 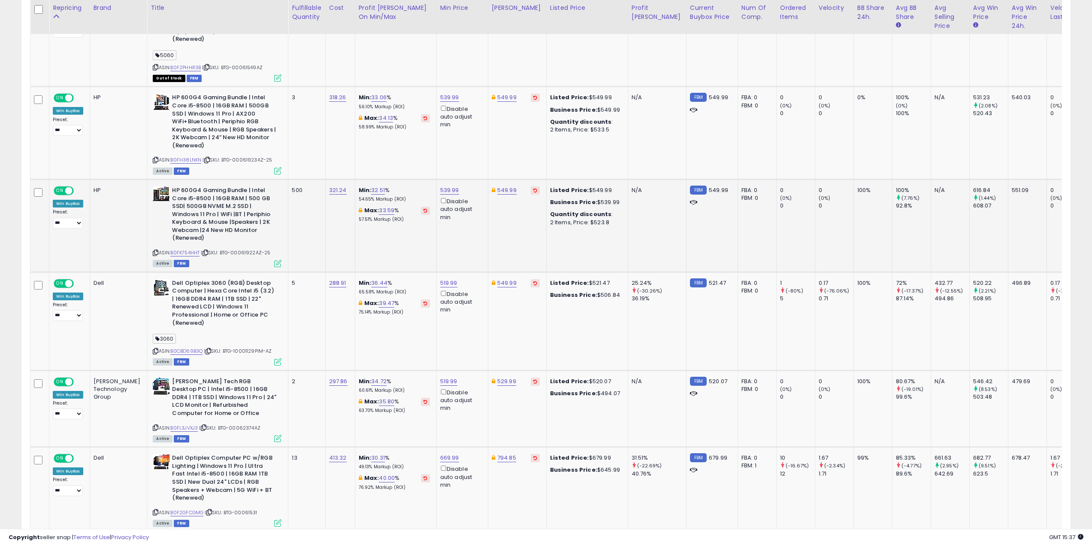 I want to click on div: 12, so click(x=797, y=473).